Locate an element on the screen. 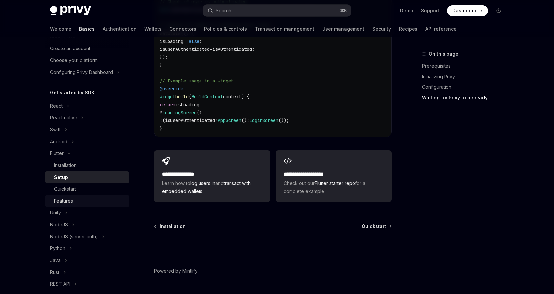 The image size is (554, 294). div: NodeJS is located at coordinates (59, 225).